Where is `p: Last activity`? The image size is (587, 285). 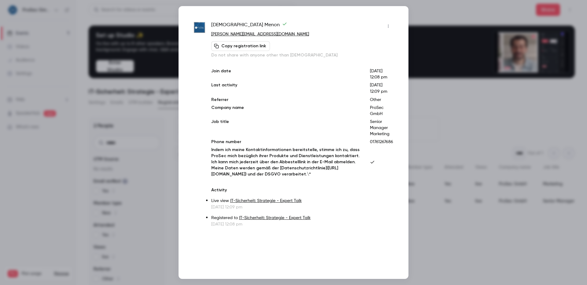 p: Last activity is located at coordinates (285, 89).